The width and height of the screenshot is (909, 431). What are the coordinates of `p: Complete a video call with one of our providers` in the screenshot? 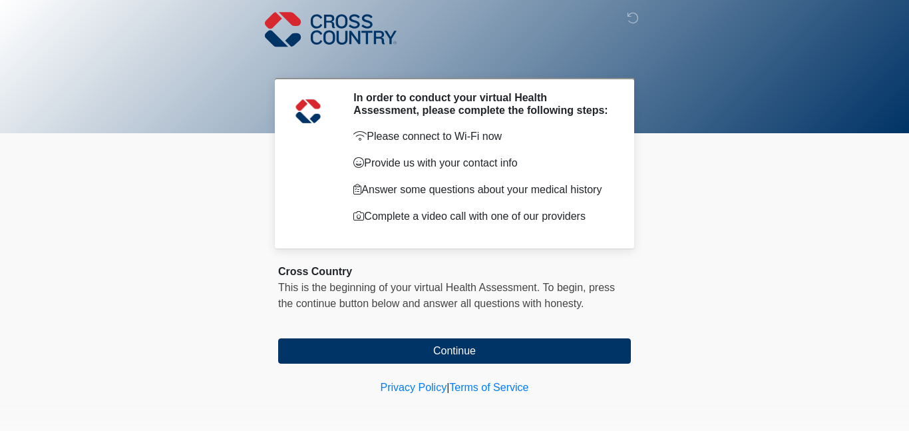 It's located at (482, 216).